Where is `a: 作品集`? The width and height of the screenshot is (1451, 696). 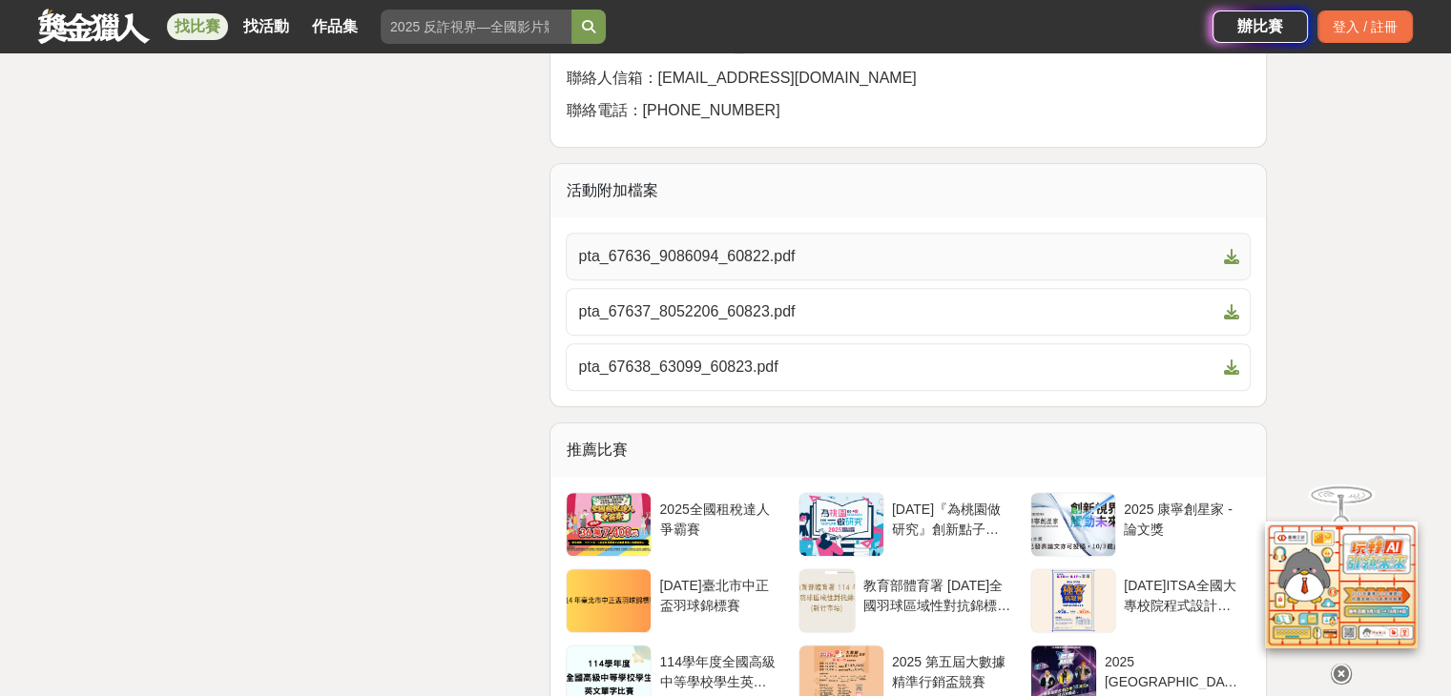
a: 作品集 is located at coordinates (335, 27).